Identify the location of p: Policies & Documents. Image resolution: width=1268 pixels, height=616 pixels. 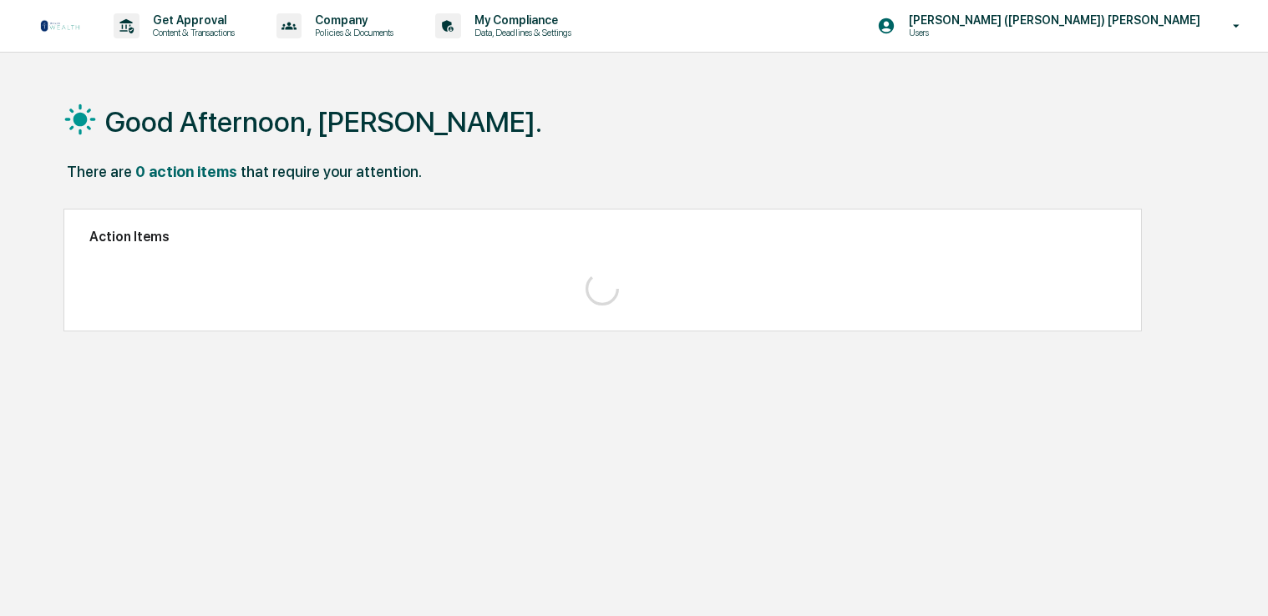
(352, 33).